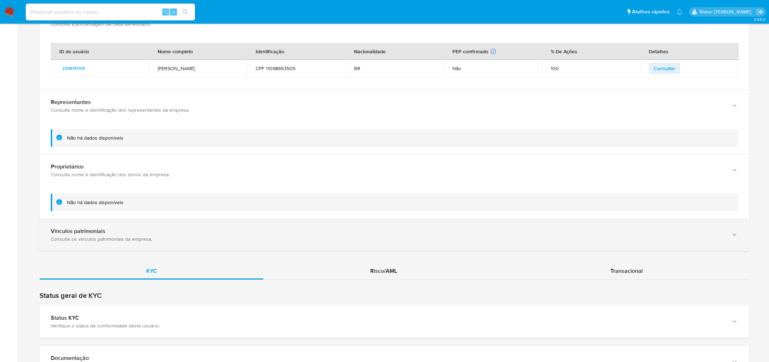 The width and height of the screenshot is (769, 362). What do you see at coordinates (760, 12) in the screenshot?
I see `a: Sair` at bounding box center [760, 12].